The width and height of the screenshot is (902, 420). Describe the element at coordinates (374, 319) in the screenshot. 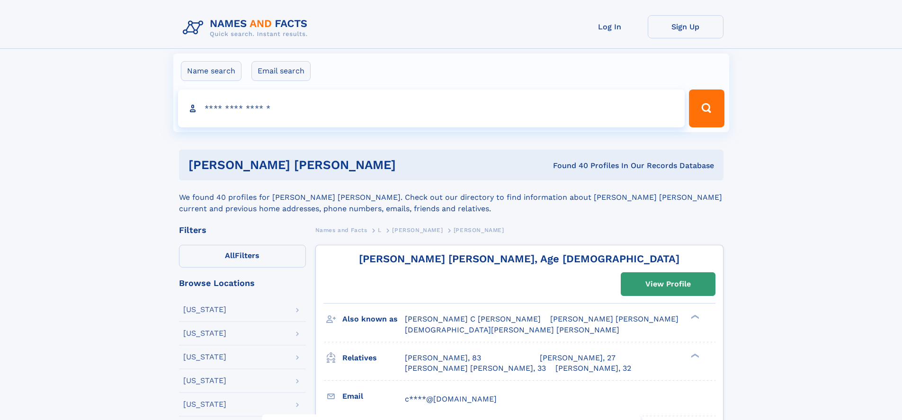

I see `h3: Also known as` at that location.